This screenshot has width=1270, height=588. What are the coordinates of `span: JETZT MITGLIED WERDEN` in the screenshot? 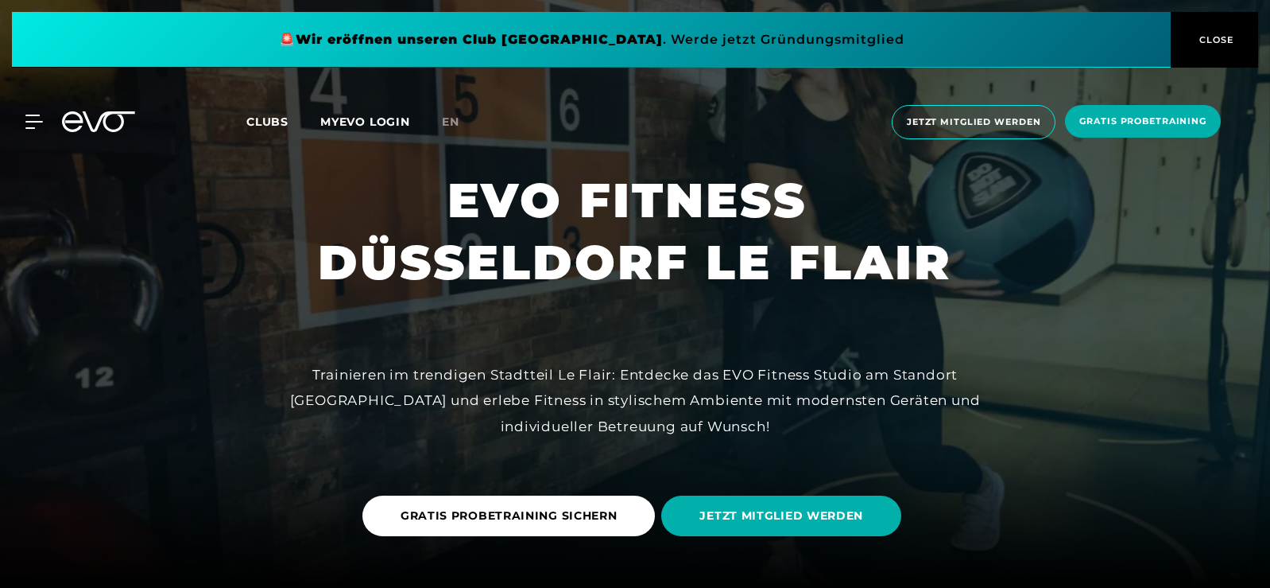 It's located at (782, 515).